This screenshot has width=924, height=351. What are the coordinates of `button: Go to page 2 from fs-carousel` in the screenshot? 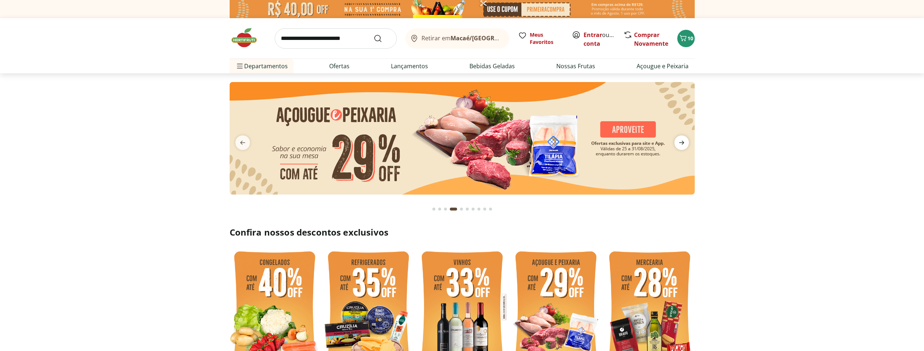 It's located at (440, 209).